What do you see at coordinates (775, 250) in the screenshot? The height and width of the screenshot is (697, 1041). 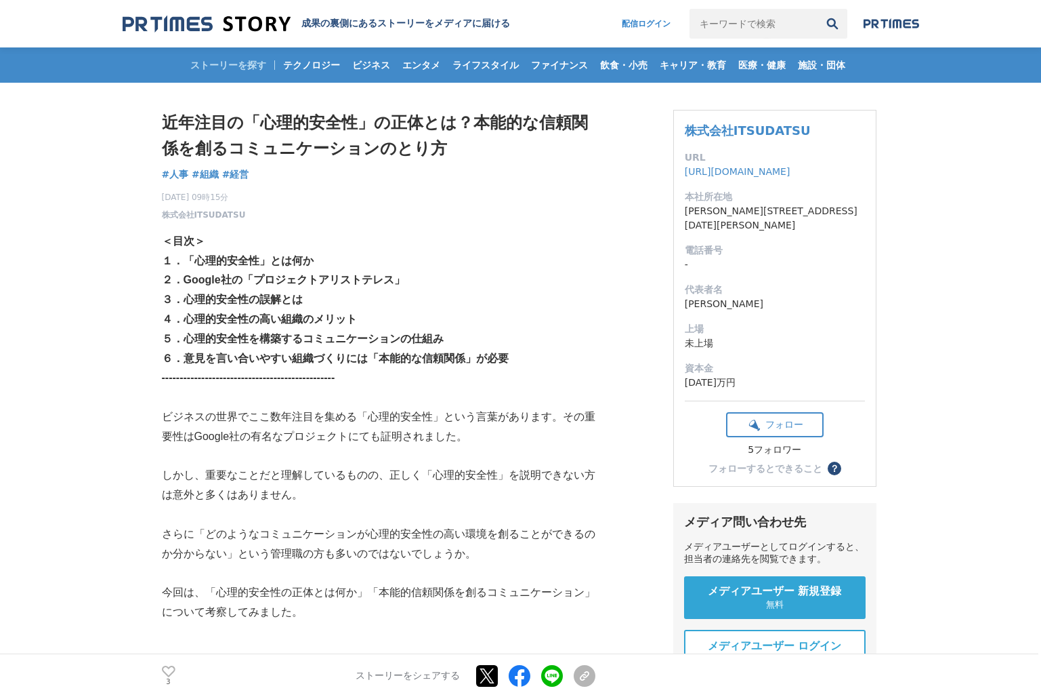 I see `dt: 電話番号` at bounding box center [775, 250].